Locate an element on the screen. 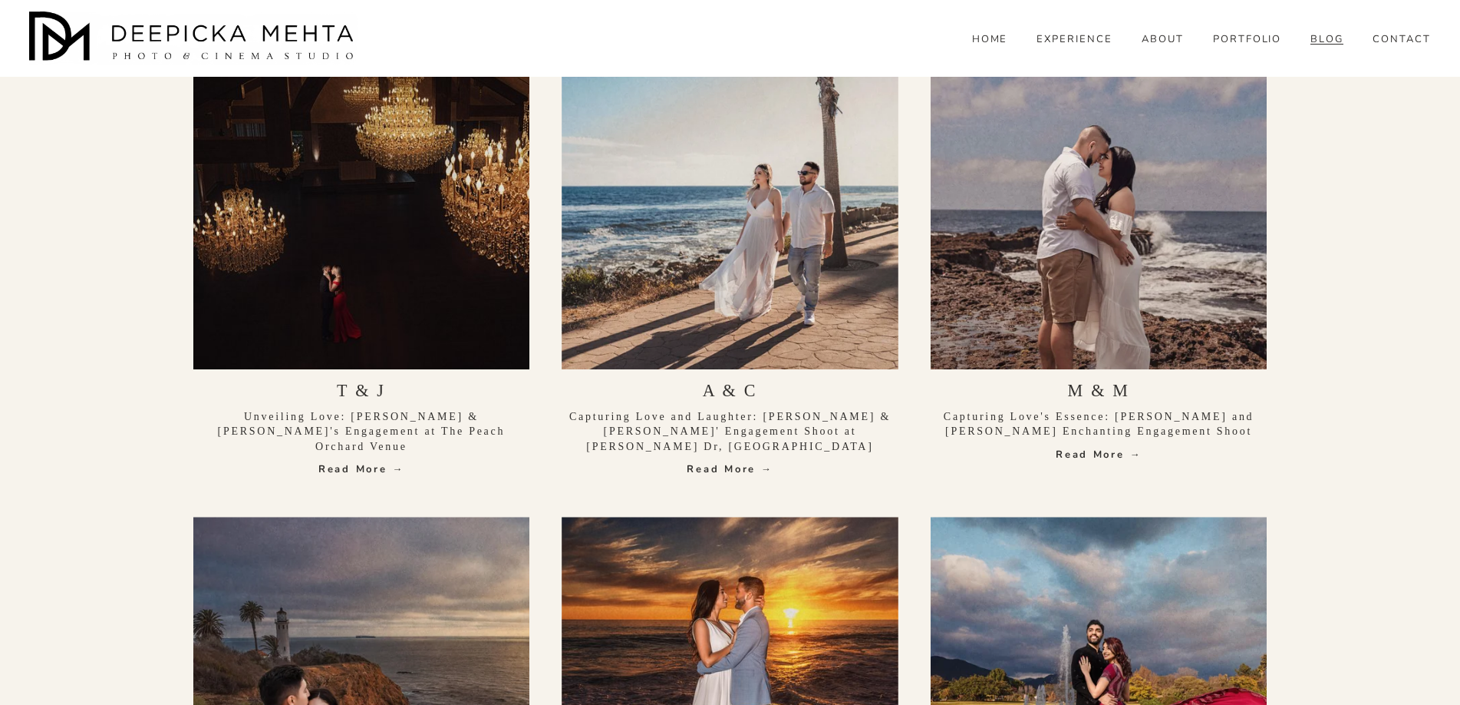 The image size is (1460, 705). img: Austin Wedding Photographer - Deepicka Mehta Photography &amp; Cinematography is located at coordinates (194, 38).